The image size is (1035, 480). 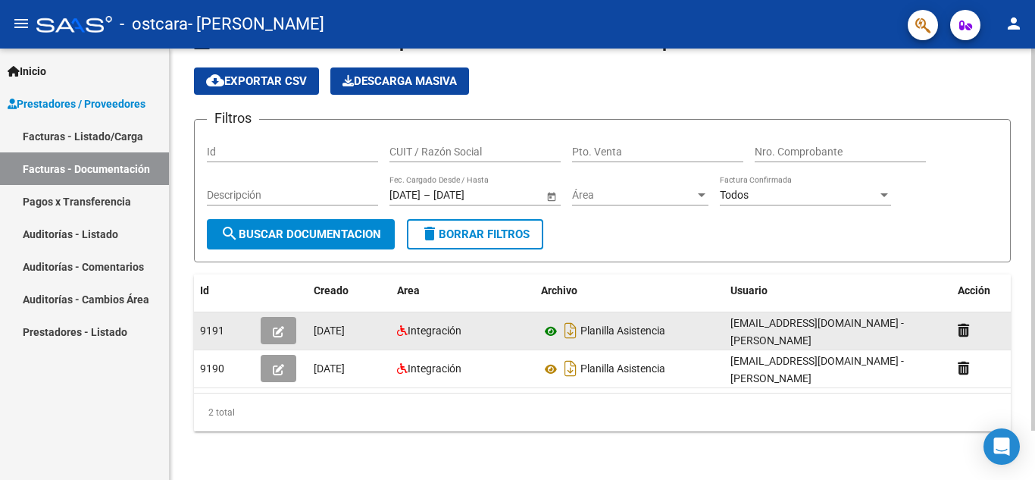 What do you see at coordinates (212, 330) in the screenshot?
I see `span: 9191` at bounding box center [212, 330].